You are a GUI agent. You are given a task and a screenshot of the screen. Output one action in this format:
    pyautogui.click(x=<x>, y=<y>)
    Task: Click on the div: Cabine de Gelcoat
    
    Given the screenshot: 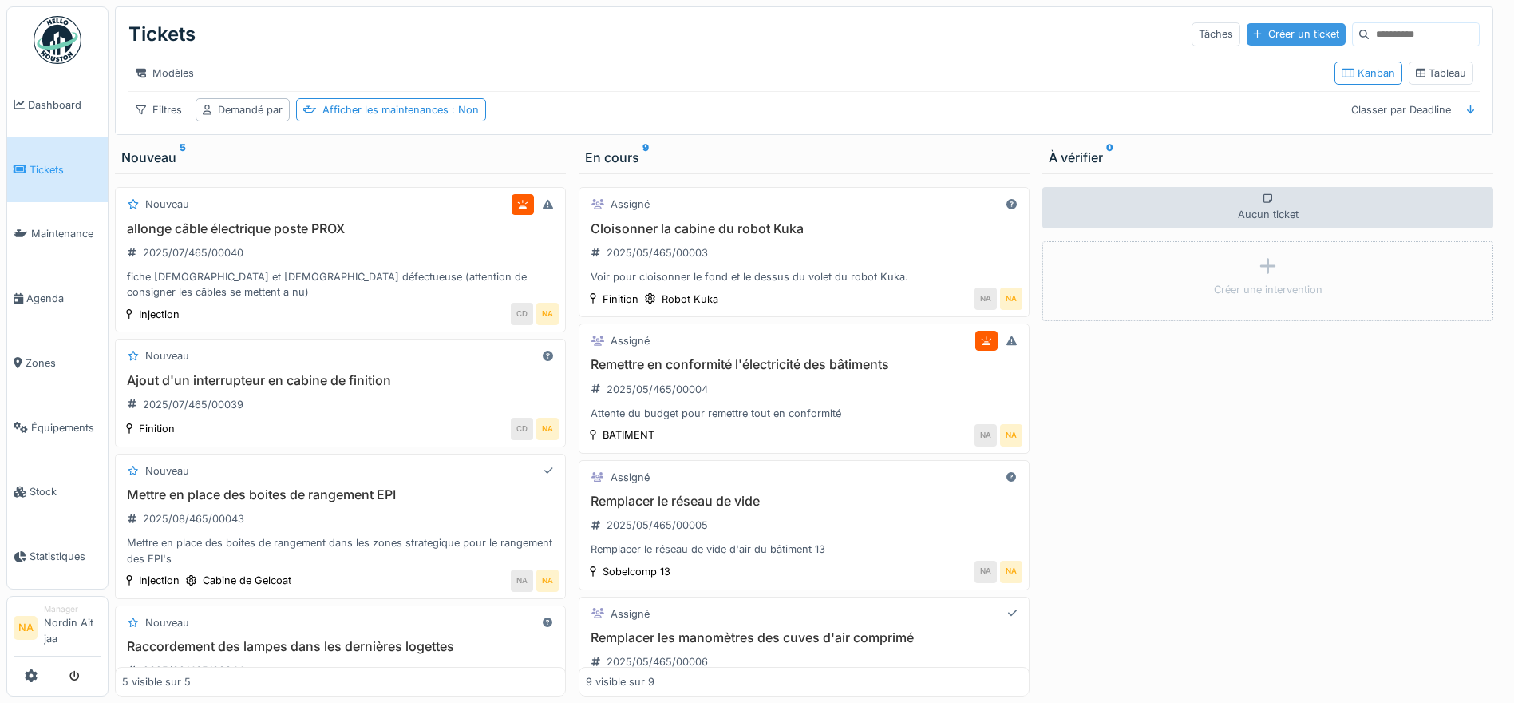 What is the action you would take?
    pyautogui.click(x=247, y=580)
    